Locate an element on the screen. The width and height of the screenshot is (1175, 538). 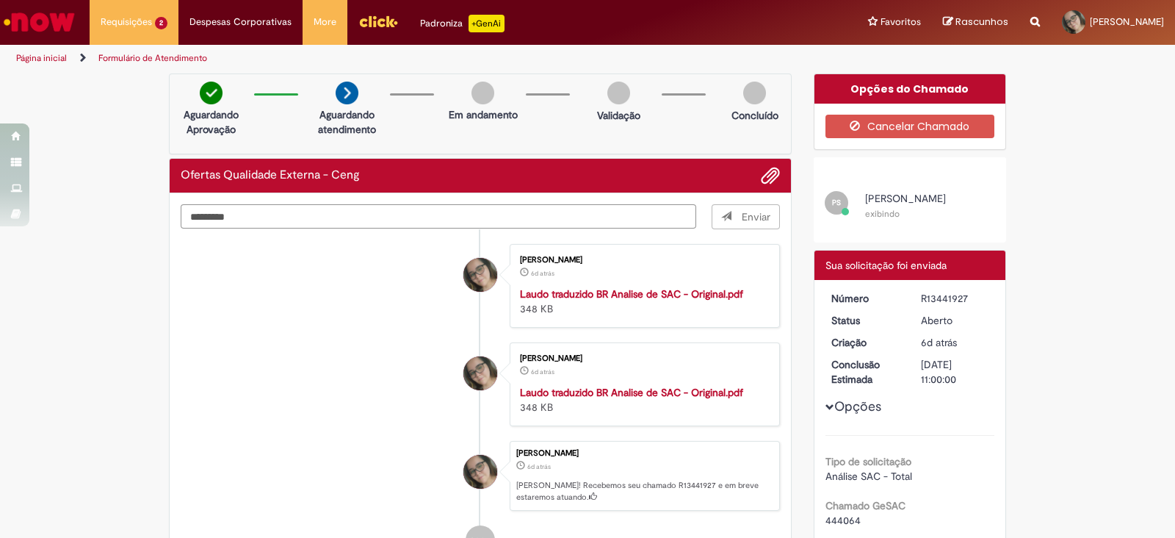
span: Rascunhos is located at coordinates (982, 21).